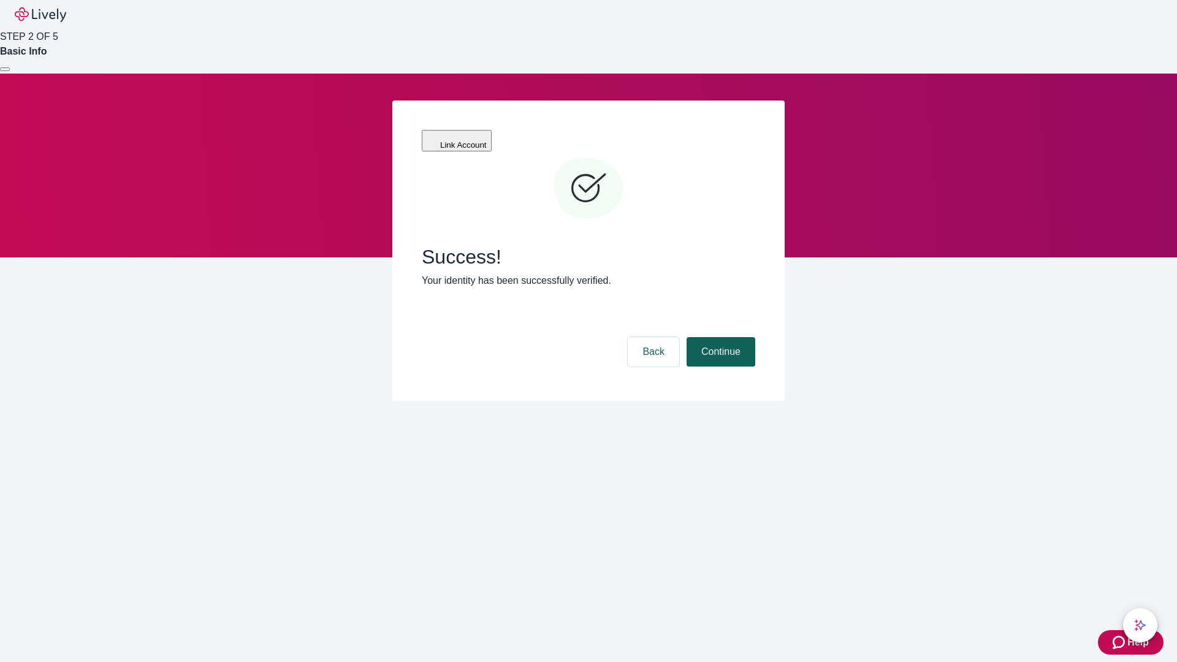 The width and height of the screenshot is (1177, 662). What do you see at coordinates (1138, 642) in the screenshot?
I see `span: Help` at bounding box center [1138, 642].